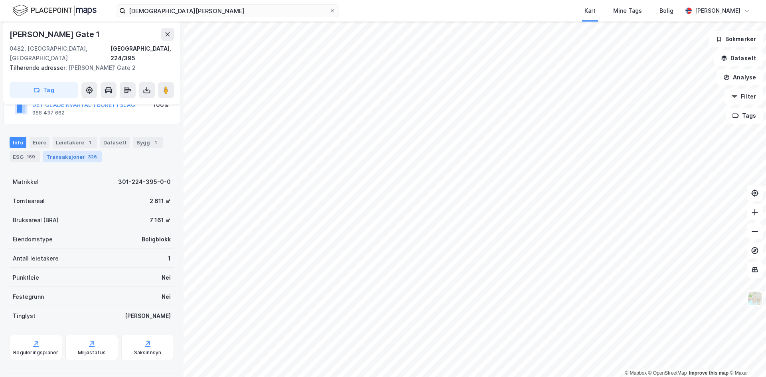 The height and width of the screenshot is (377, 766). Describe the element at coordinates (708, 373) in the screenshot. I see `a: Improve this map` at that location.